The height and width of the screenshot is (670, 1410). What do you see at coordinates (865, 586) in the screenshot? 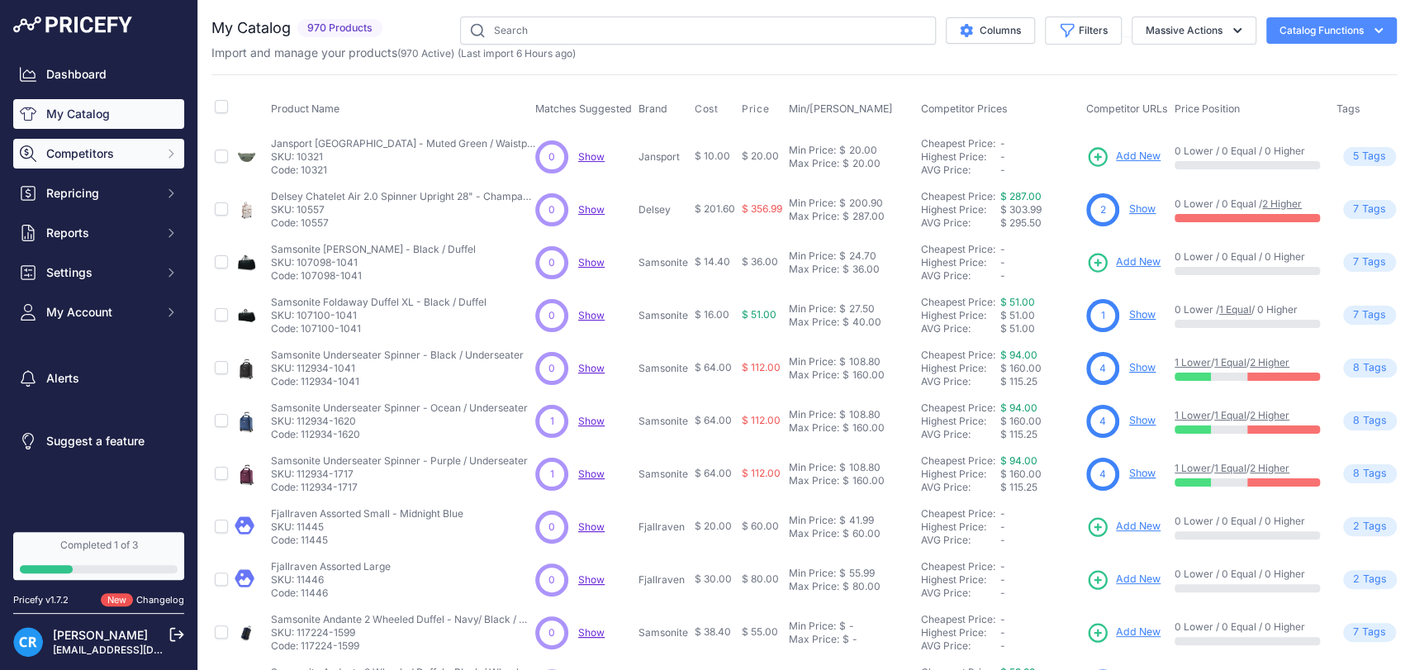
I see `div: 80.00` at bounding box center [865, 586].